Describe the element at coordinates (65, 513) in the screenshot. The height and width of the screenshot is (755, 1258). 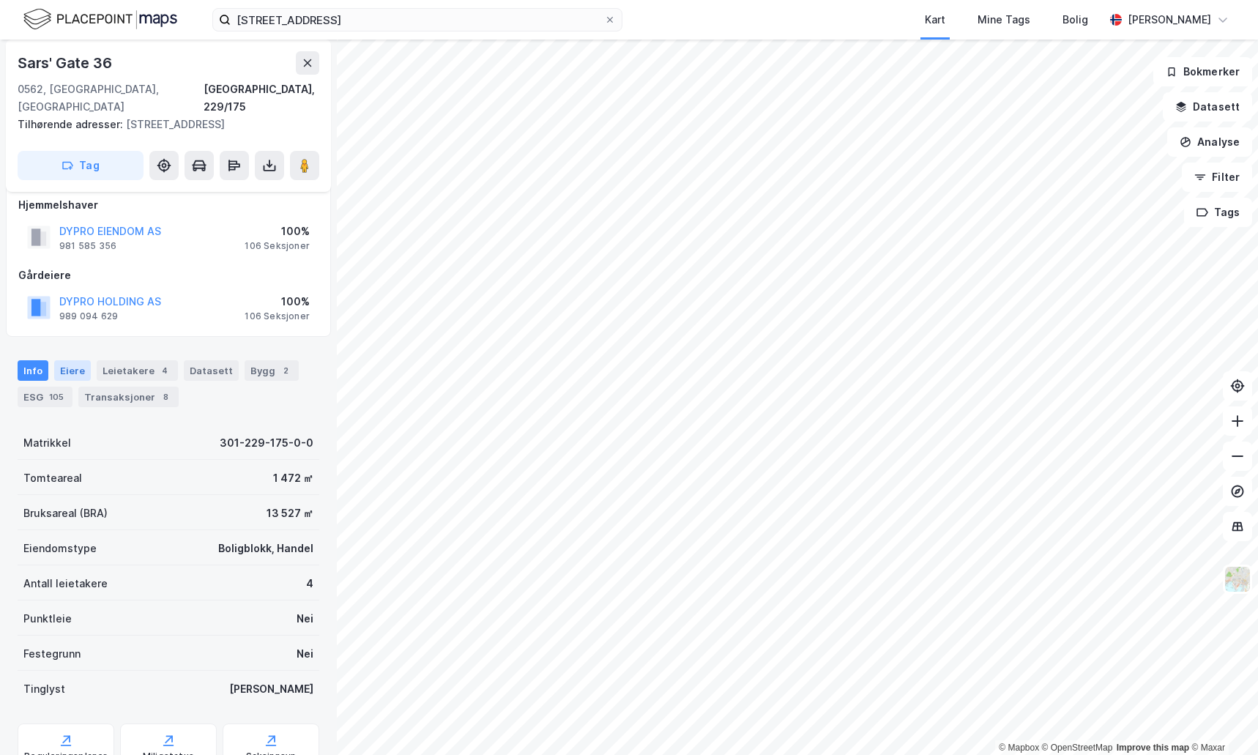
I see `div: Bruksareal (BRA)` at that location.